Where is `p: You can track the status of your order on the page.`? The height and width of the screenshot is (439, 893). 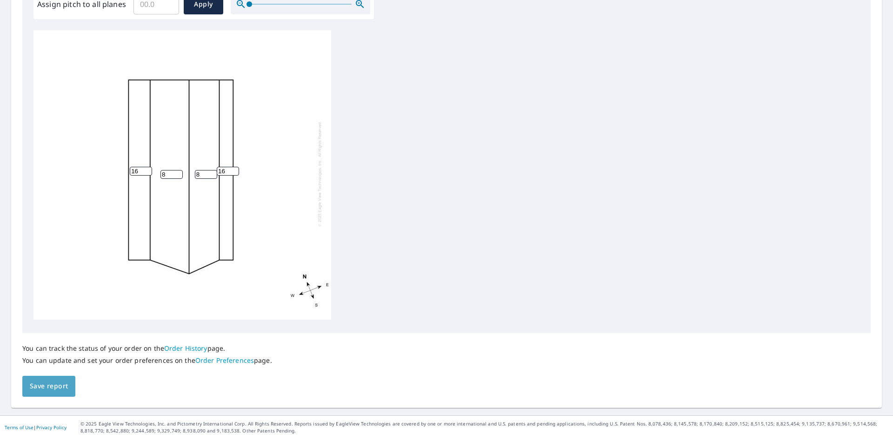 p: You can track the status of your order on the page. is located at coordinates (147, 349).